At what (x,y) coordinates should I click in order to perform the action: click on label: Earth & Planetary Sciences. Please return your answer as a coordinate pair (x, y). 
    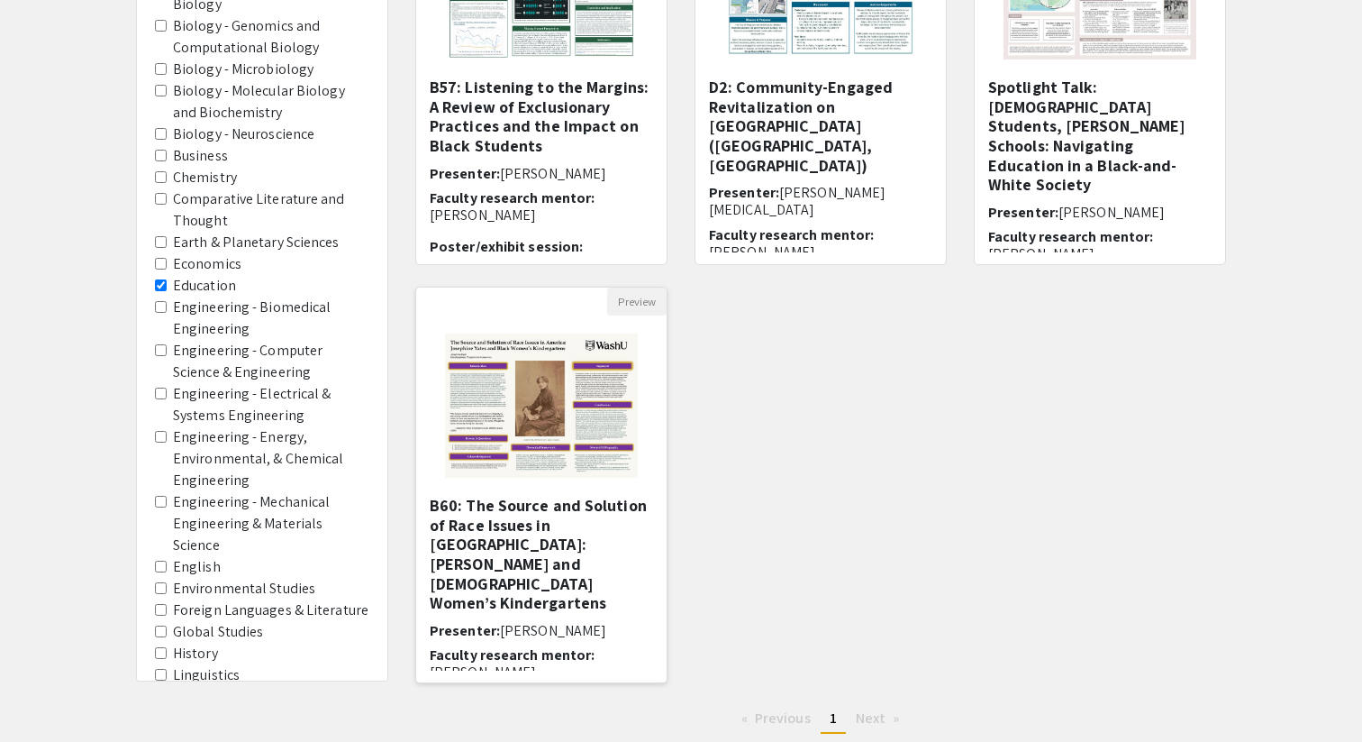
    Looking at the image, I should click on (256, 242).